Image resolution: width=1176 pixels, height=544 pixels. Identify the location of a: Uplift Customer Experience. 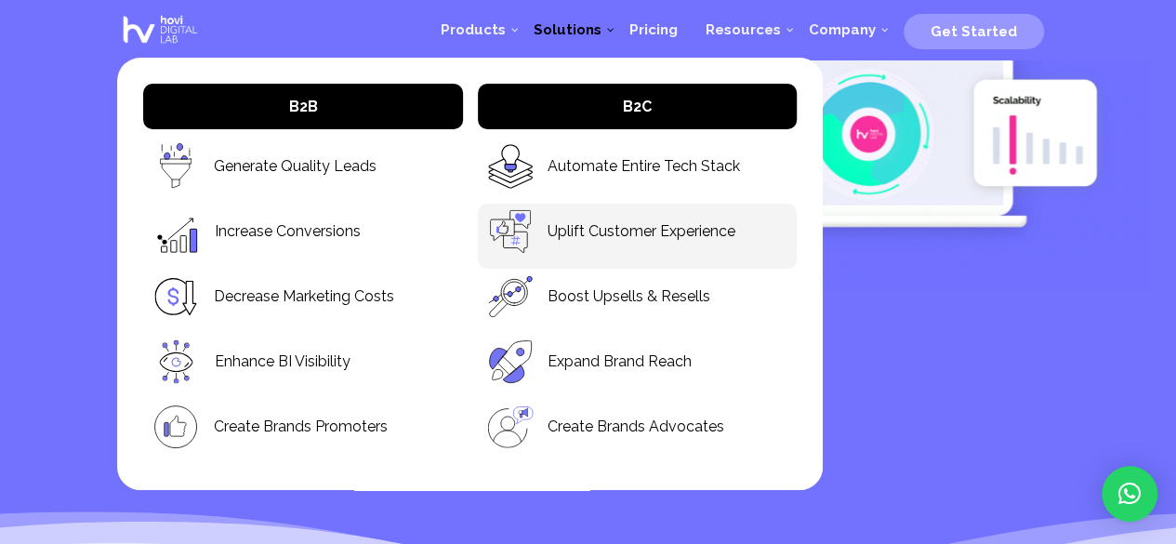
(642, 231).